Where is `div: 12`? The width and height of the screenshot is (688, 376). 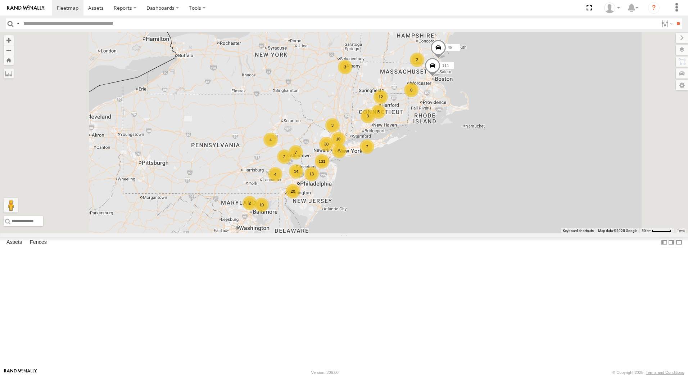
div: 12 is located at coordinates (381, 97).